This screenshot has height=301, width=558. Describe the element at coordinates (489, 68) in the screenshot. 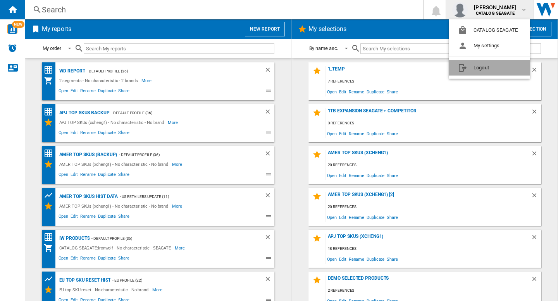

I see `button: Logout` at that location.